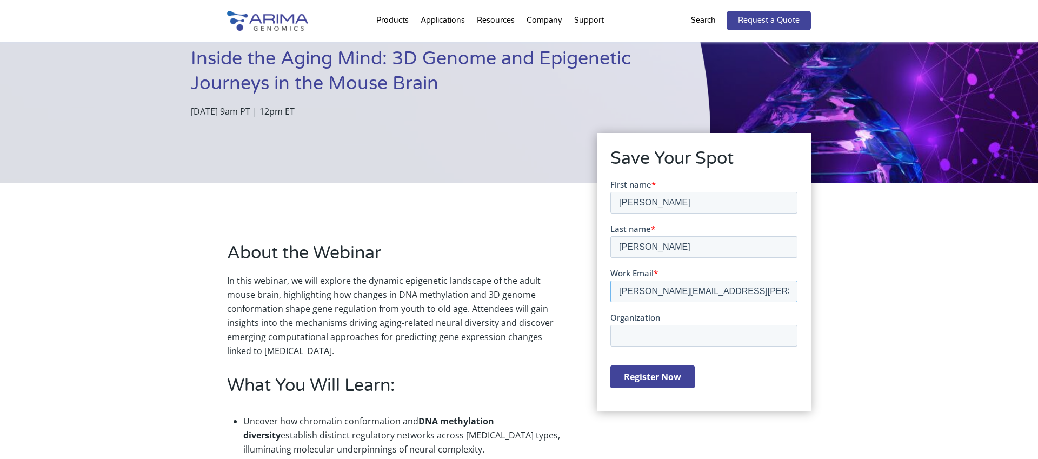 The width and height of the screenshot is (1038, 459). I want to click on a: Request a Quote, so click(769, 21).